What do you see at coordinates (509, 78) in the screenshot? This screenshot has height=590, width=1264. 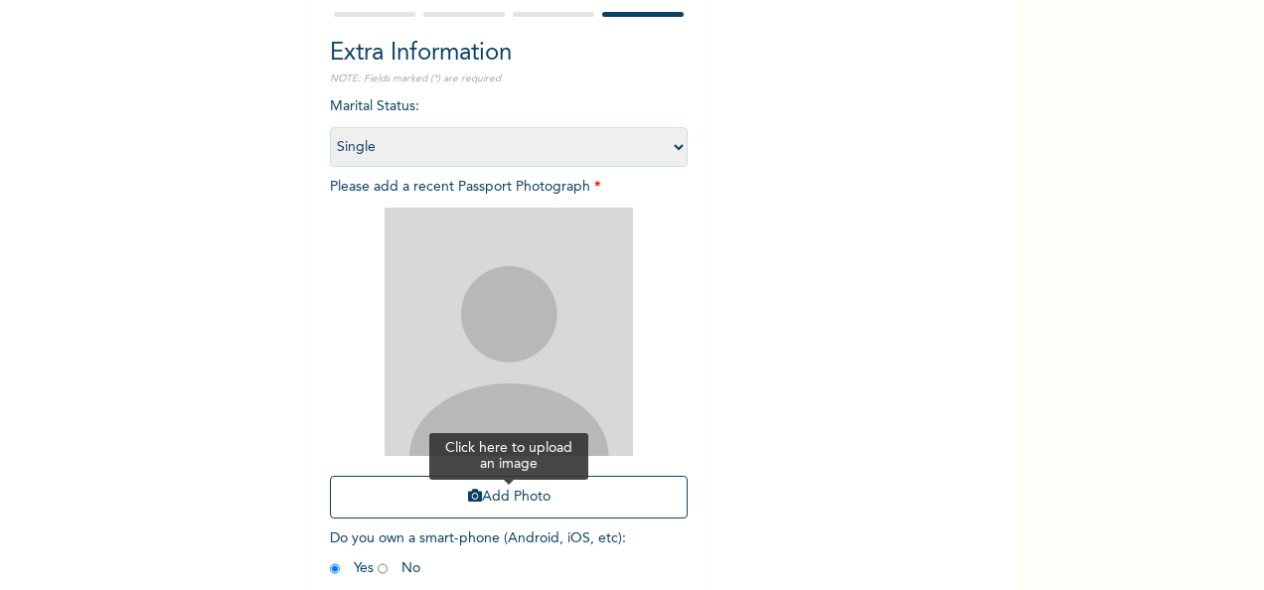 I see `p: NOTE: Fields marked (*) are required` at bounding box center [509, 78].